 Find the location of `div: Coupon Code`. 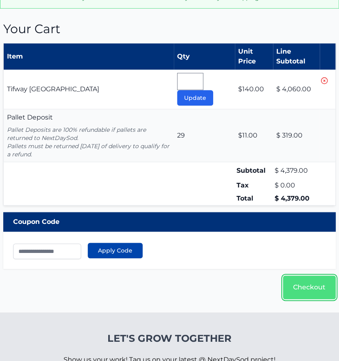

div: Coupon Code is located at coordinates (169, 222).